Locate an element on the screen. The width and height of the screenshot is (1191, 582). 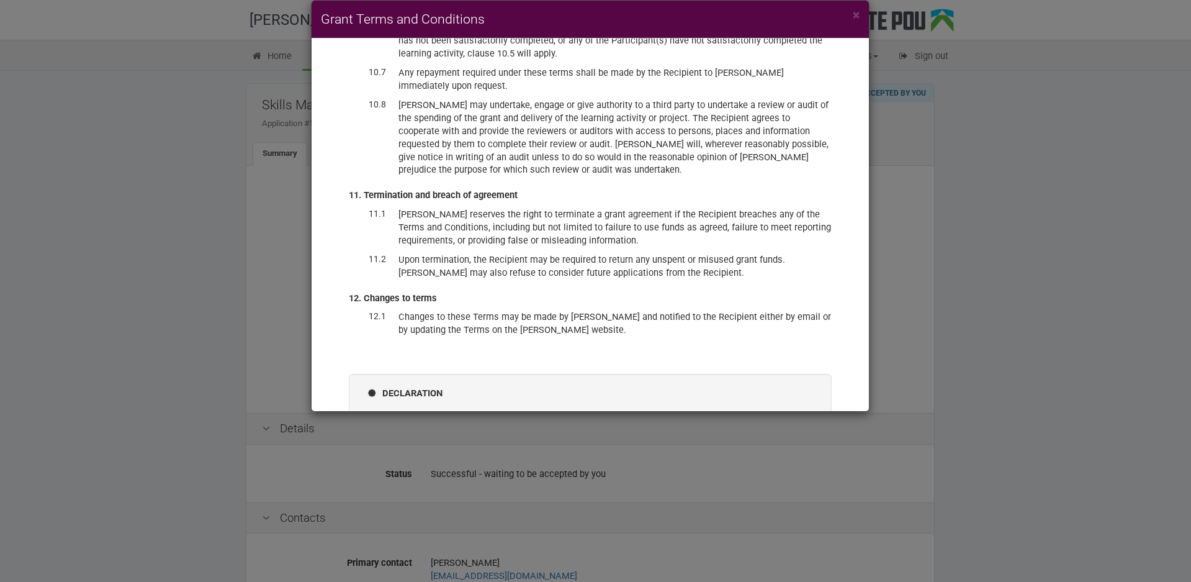
dt: 11.2 is located at coordinates (367, 259).